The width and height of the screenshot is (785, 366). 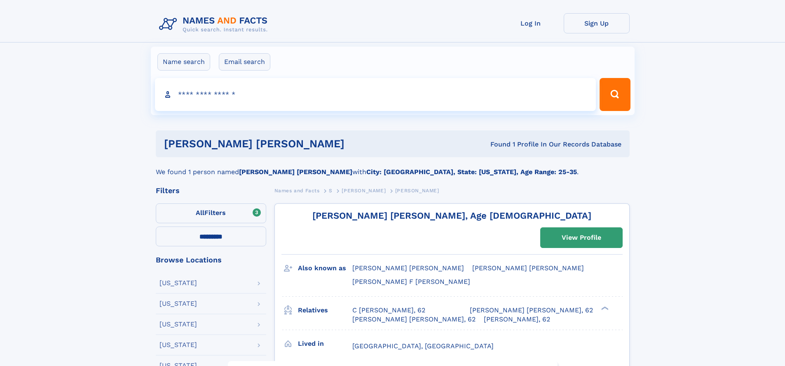 What do you see at coordinates (211, 260) in the screenshot?
I see `div: Browse Locations` at bounding box center [211, 260].